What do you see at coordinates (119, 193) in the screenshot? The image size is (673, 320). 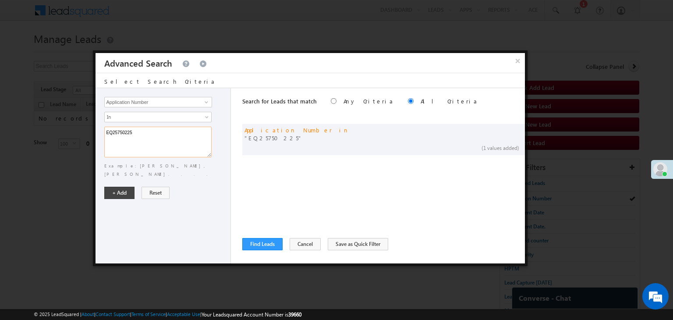 I see `button: + Add` at bounding box center [119, 193].